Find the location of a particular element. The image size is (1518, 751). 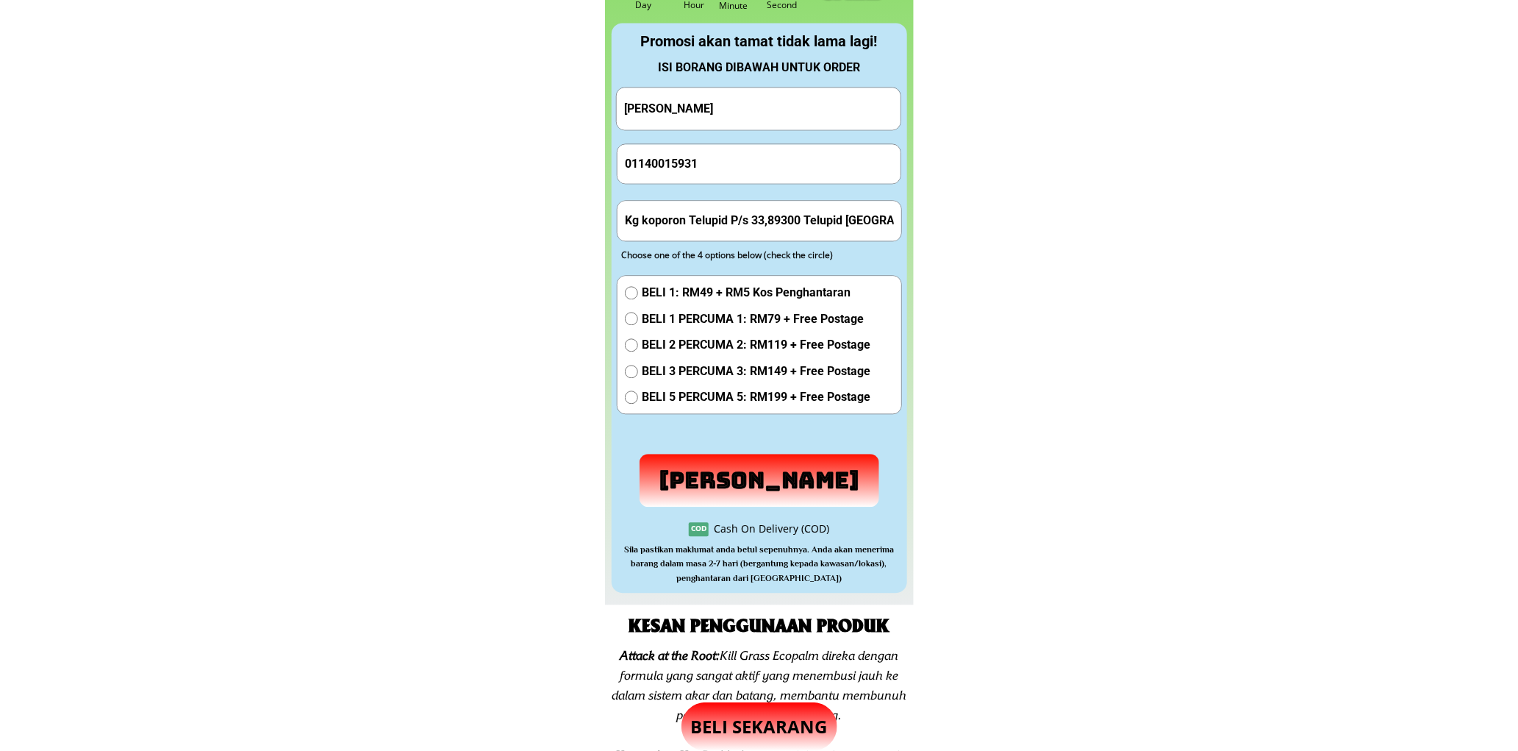

input: Address(Ex: 52 Jalan Wirawati 7, Maluri, 55100 Kuala Lumpur) is located at coordinates (760, 220).